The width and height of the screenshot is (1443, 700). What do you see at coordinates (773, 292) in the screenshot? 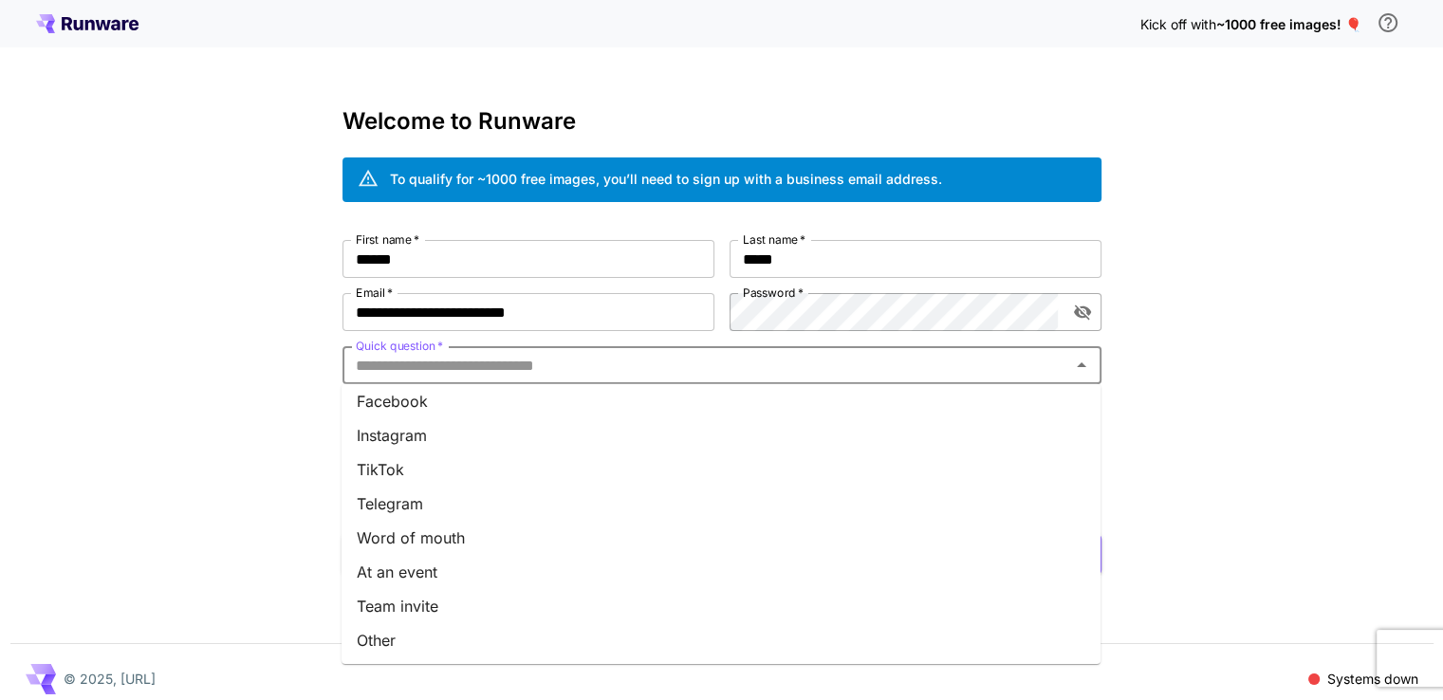
I see `label: Password` at bounding box center [773, 292].